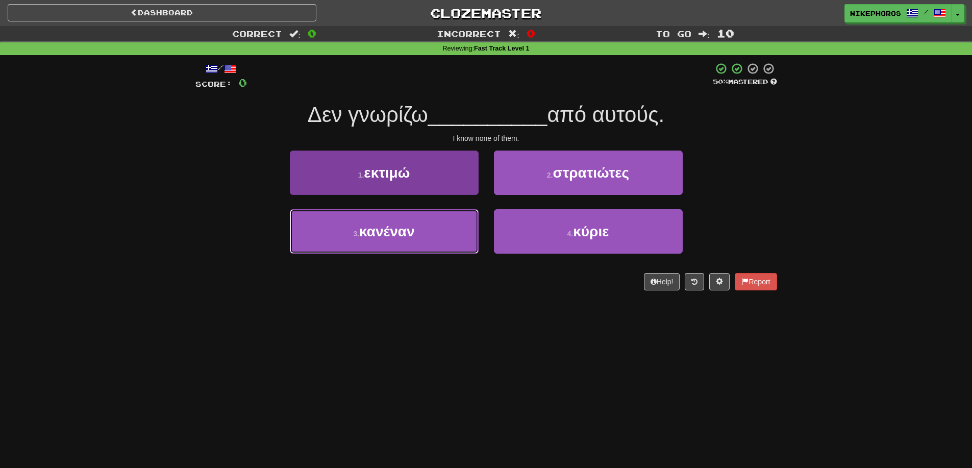 The image size is (972, 468). Describe the element at coordinates (486, 138) in the screenshot. I see `div: I know none of them.` at that location.